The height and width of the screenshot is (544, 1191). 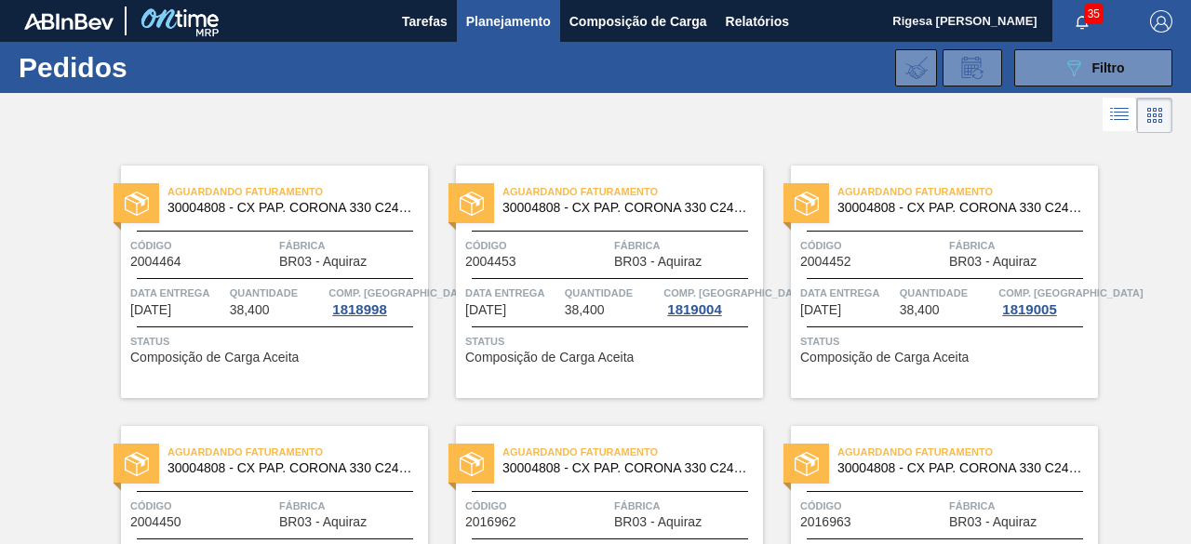 What do you see at coordinates (596, 282) in the screenshot?
I see `a: statusAguardando Faturamento30004808 - CX PAP. CORONA 330 C24 WAVECódigo2004453FábricaBR03 - Aqui...` at bounding box center [596, 282].